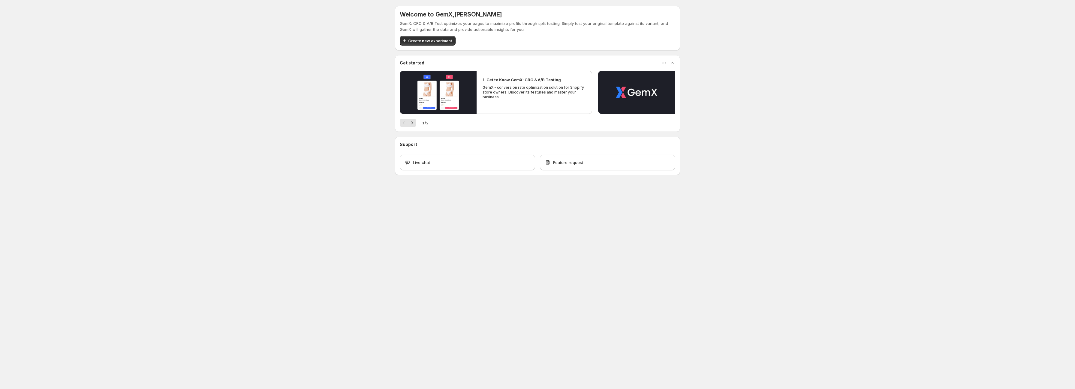  Describe the element at coordinates (412, 63) in the screenshot. I see `h3: Get started` at that location.